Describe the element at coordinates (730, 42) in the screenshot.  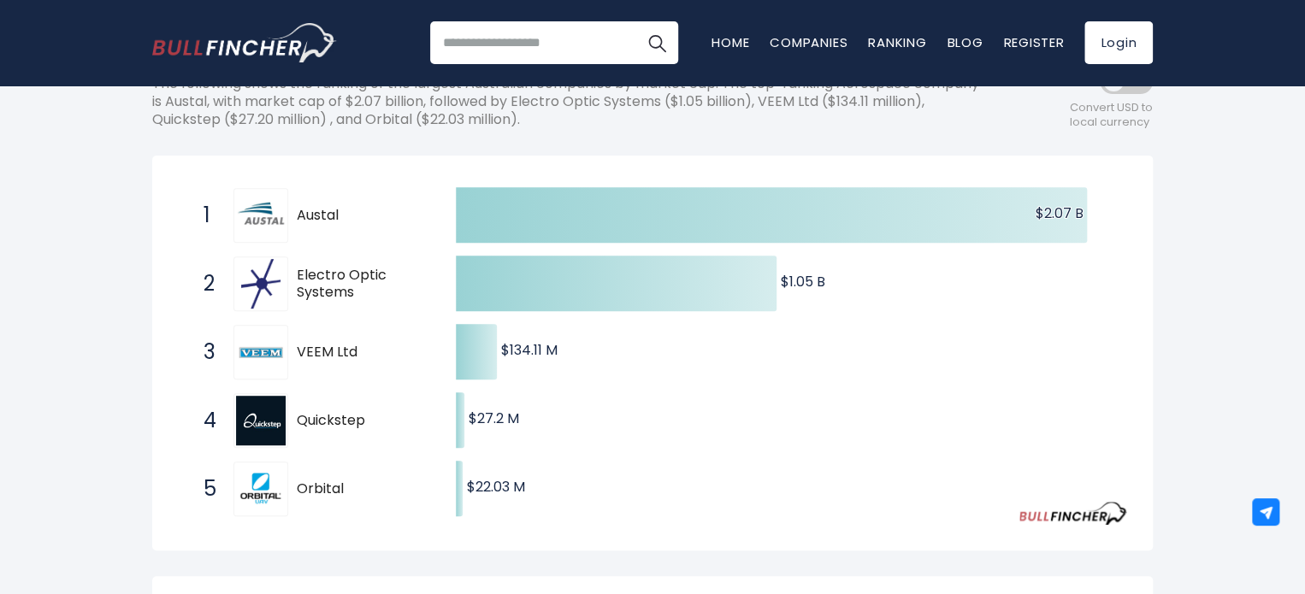
I see `a: Home` at that location.